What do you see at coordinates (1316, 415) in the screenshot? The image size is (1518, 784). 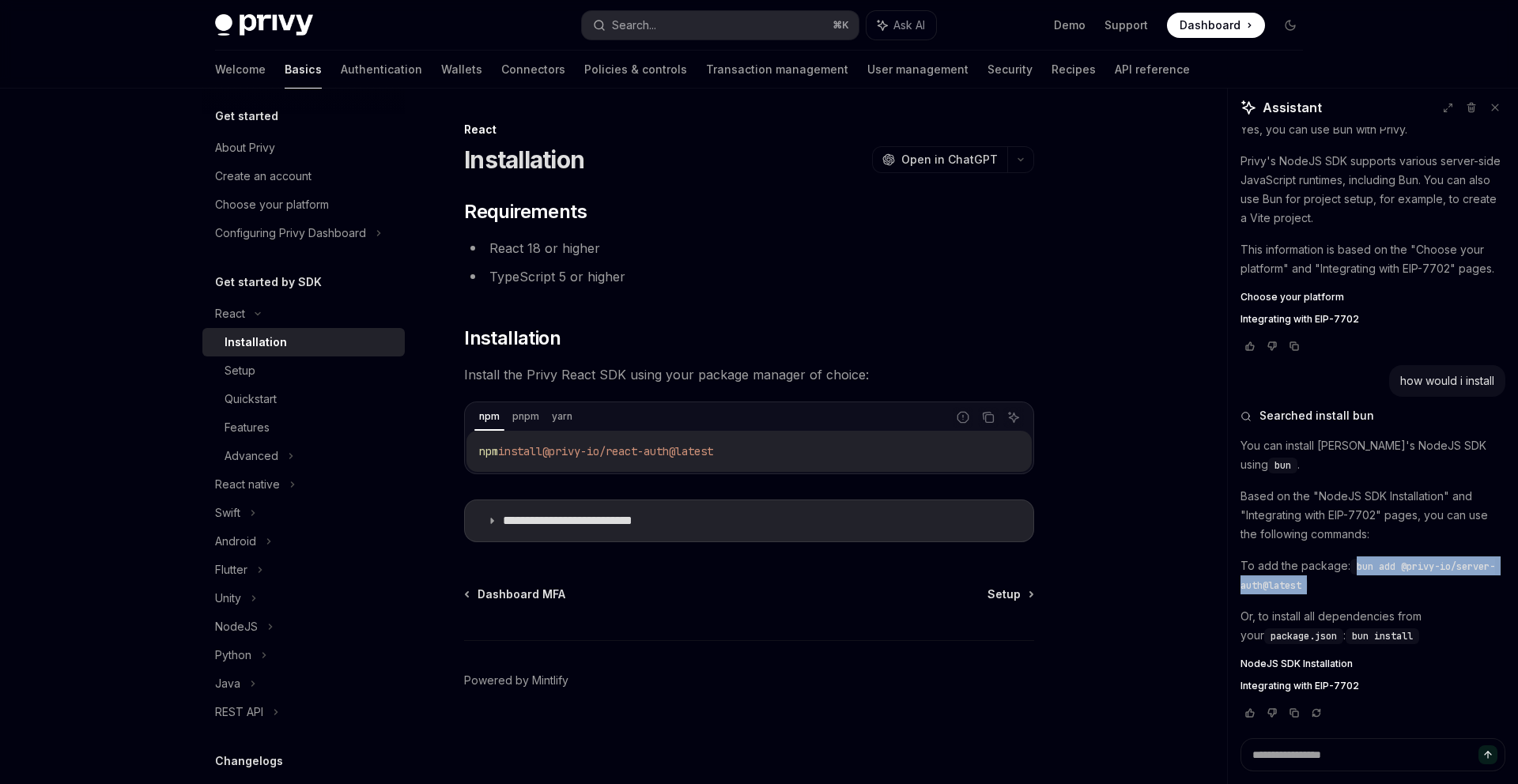 I see `span: Searched install bun` at bounding box center [1316, 415].